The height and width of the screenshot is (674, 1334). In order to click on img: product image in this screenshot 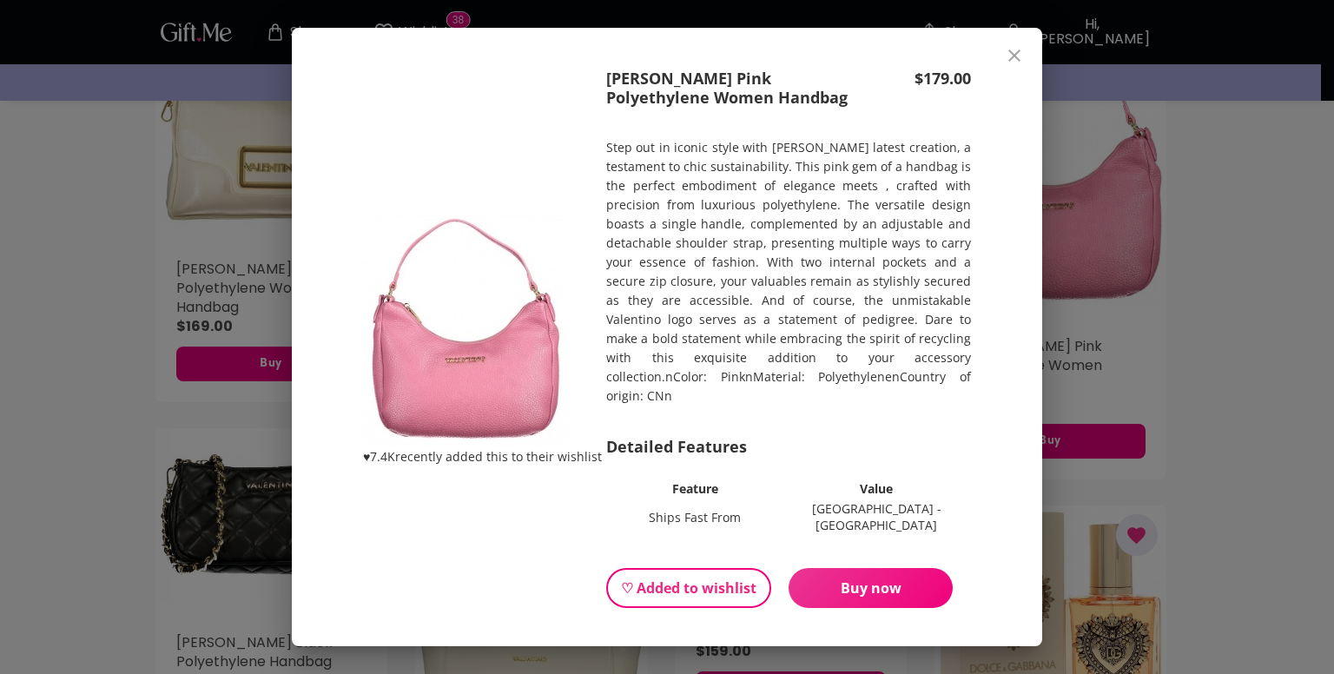, I will do `click(465, 328)`.